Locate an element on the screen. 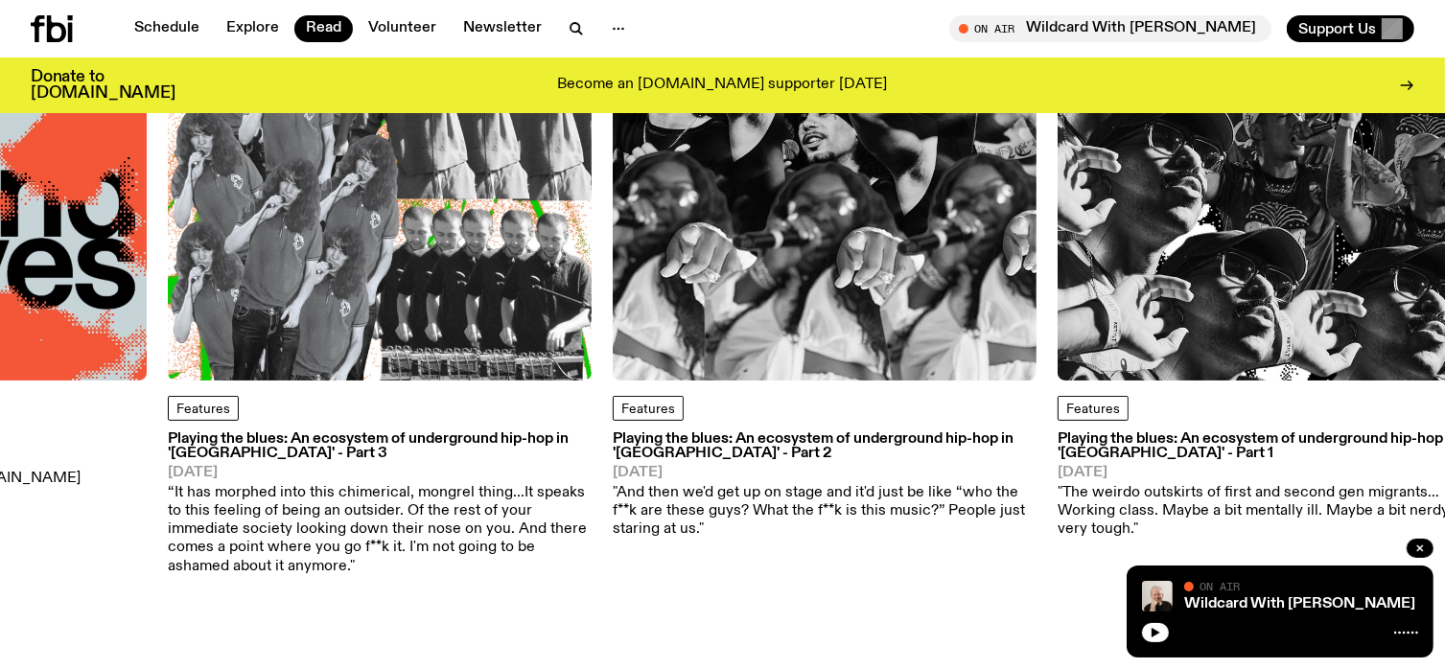 This screenshot has width=1445, height=669. a: Schedule is located at coordinates (167, 29).